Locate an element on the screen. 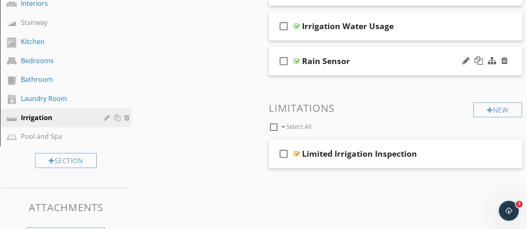 This screenshot has width=527, height=229. div: Rain Sensor is located at coordinates (326, 61).